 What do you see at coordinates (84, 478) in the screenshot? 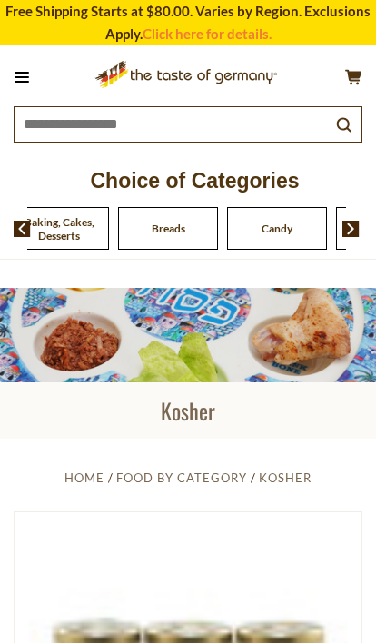
I see `span: Home` at bounding box center [84, 478].